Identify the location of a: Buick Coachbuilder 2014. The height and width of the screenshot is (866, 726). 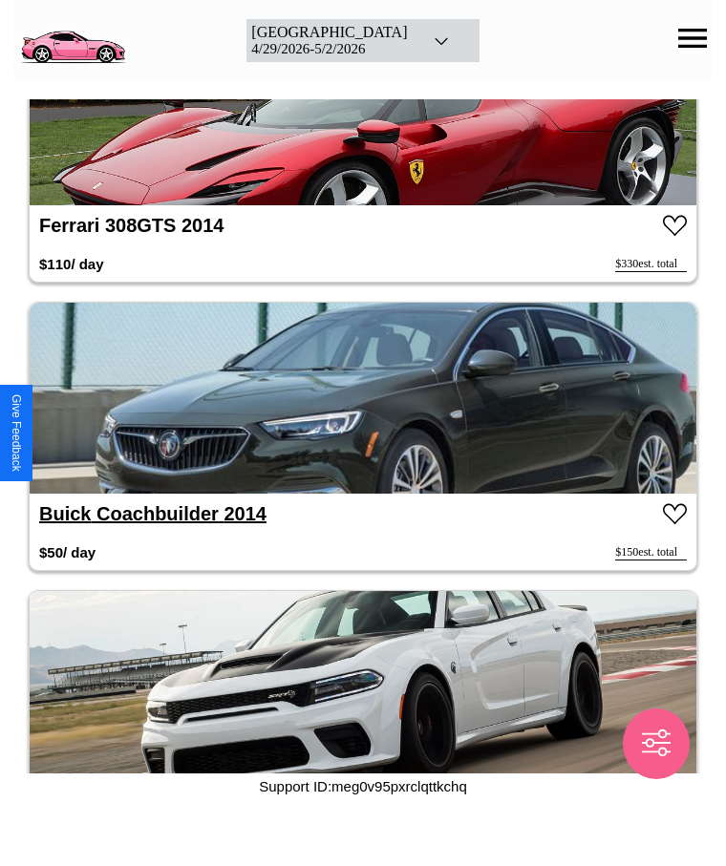
(153, 514).